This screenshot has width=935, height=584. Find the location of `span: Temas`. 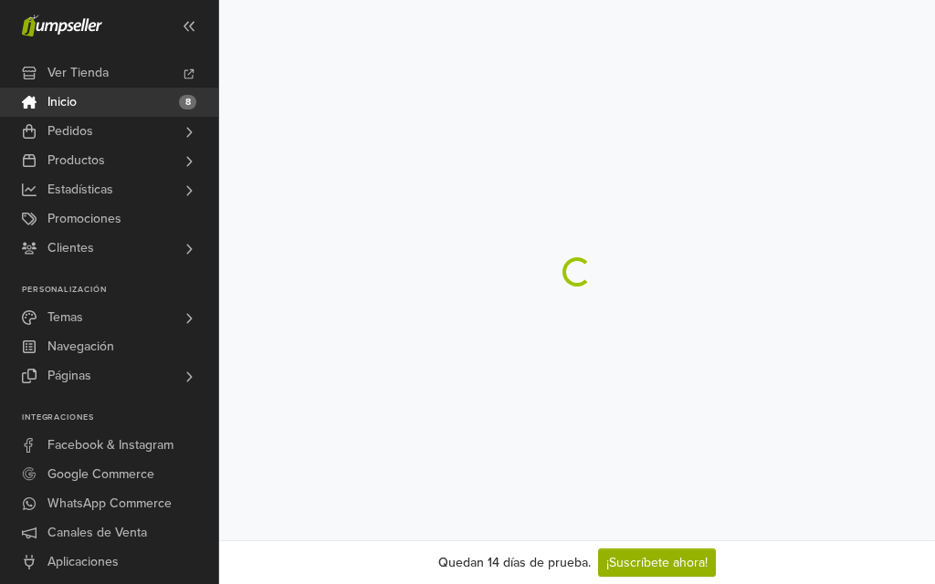

span: Temas is located at coordinates (65, 318).